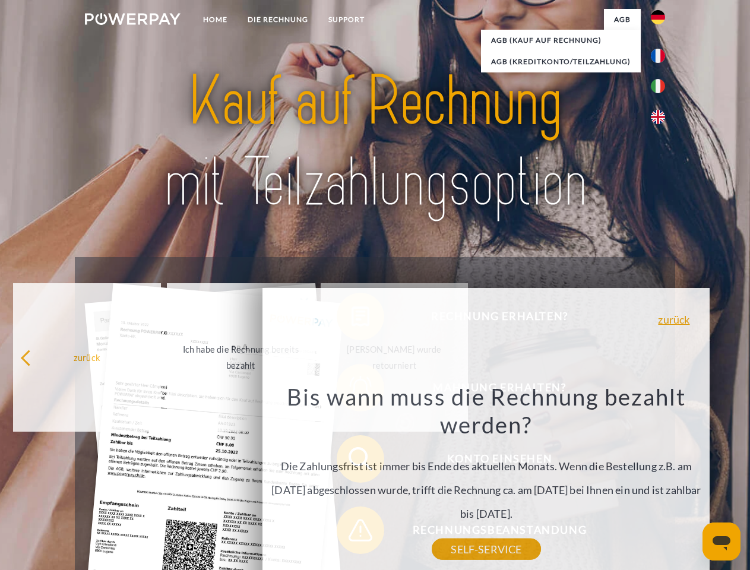 Image resolution: width=750 pixels, height=570 pixels. I want to click on a: agb, so click(622, 20).